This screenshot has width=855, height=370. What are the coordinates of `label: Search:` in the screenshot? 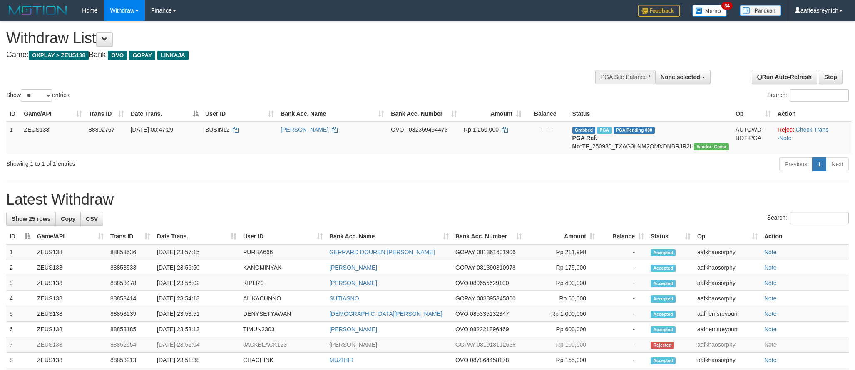 It's located at (808, 95).